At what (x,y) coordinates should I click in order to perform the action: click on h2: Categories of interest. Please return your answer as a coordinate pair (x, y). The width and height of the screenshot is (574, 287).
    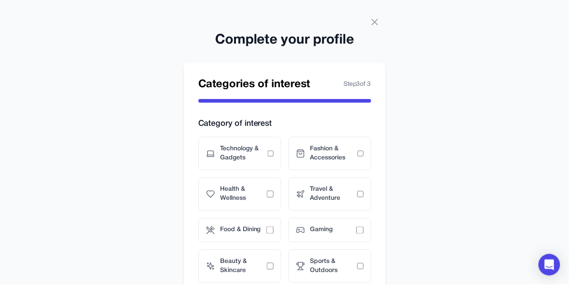
    Looking at the image, I should click on (257, 85).